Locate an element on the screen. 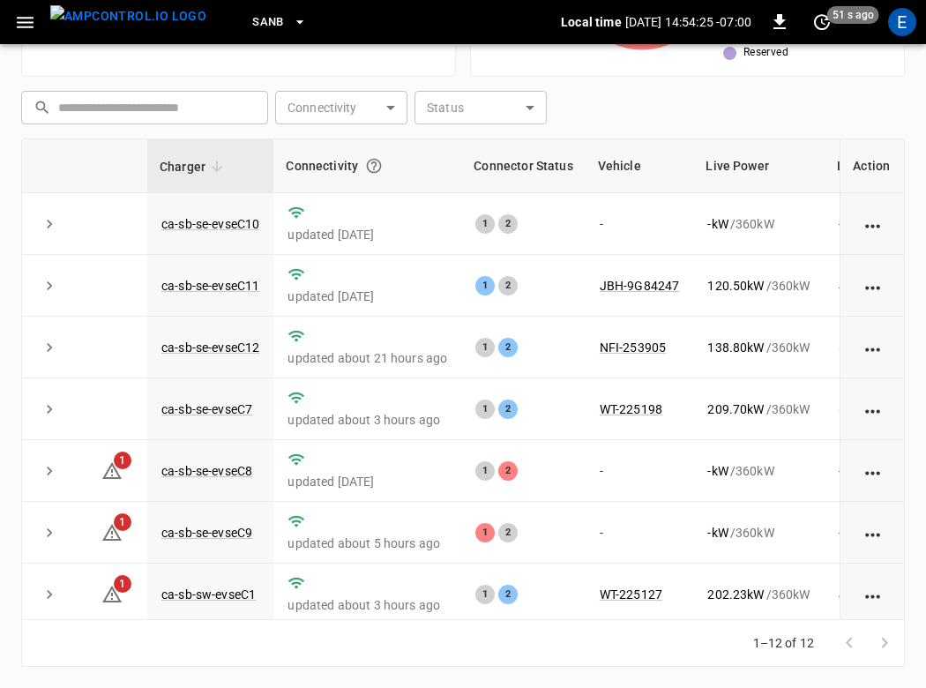  div: profile-icon is located at coordinates (902, 22).